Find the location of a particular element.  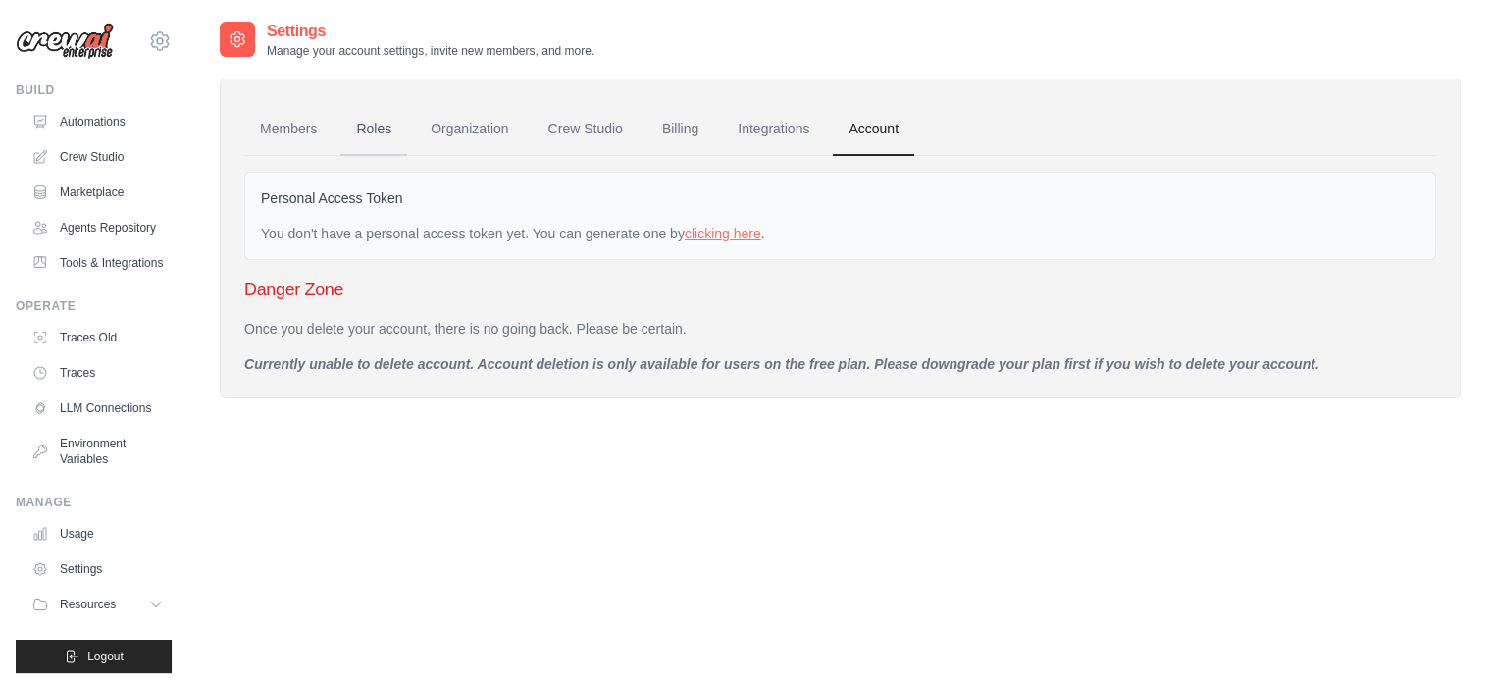

a: Integrations is located at coordinates (773, 129).